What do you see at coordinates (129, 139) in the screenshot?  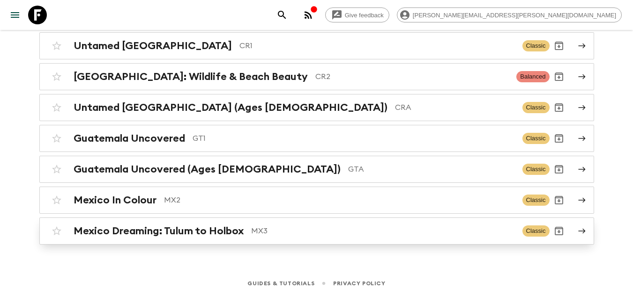 I see `h2: Guatemala Uncovered` at bounding box center [129, 139].